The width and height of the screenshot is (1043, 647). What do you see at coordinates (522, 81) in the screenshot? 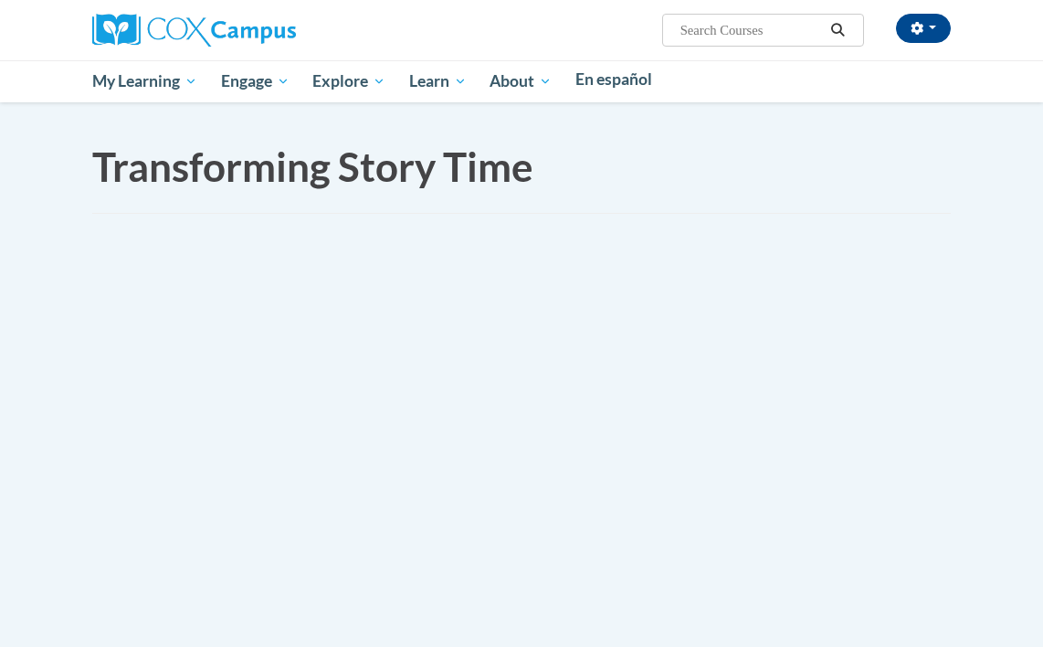
I see `div: Main menu` at bounding box center [522, 81].